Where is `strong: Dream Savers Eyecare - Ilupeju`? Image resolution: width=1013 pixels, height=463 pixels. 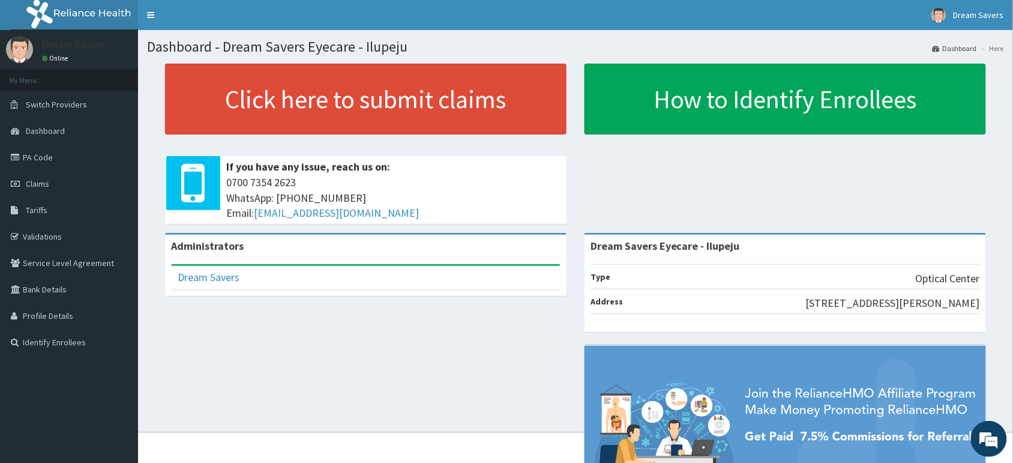
strong: Dream Savers Eyecare - Ilupeju is located at coordinates (665, 245).